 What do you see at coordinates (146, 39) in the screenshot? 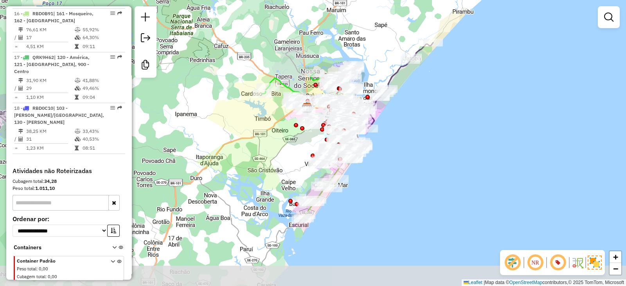
I see `a: Exportar sessão` at bounding box center [146, 39].